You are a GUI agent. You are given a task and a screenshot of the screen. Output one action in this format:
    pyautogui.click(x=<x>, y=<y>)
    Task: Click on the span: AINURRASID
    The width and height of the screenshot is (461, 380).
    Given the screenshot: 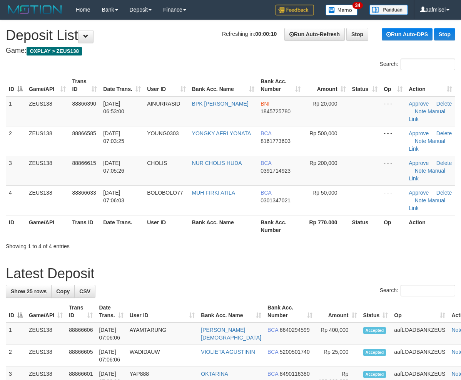 What is the action you would take?
    pyautogui.click(x=164, y=104)
    